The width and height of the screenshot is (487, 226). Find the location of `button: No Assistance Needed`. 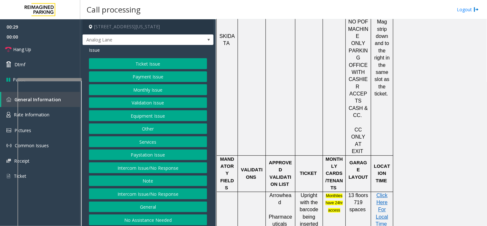

button: No Assistance Needed is located at coordinates (148, 220).